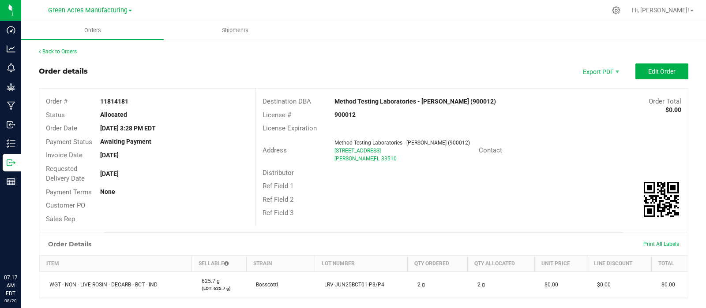 The image size is (706, 308). What do you see at coordinates (113, 115) in the screenshot?
I see `strong: Allocated` at bounding box center [113, 115].